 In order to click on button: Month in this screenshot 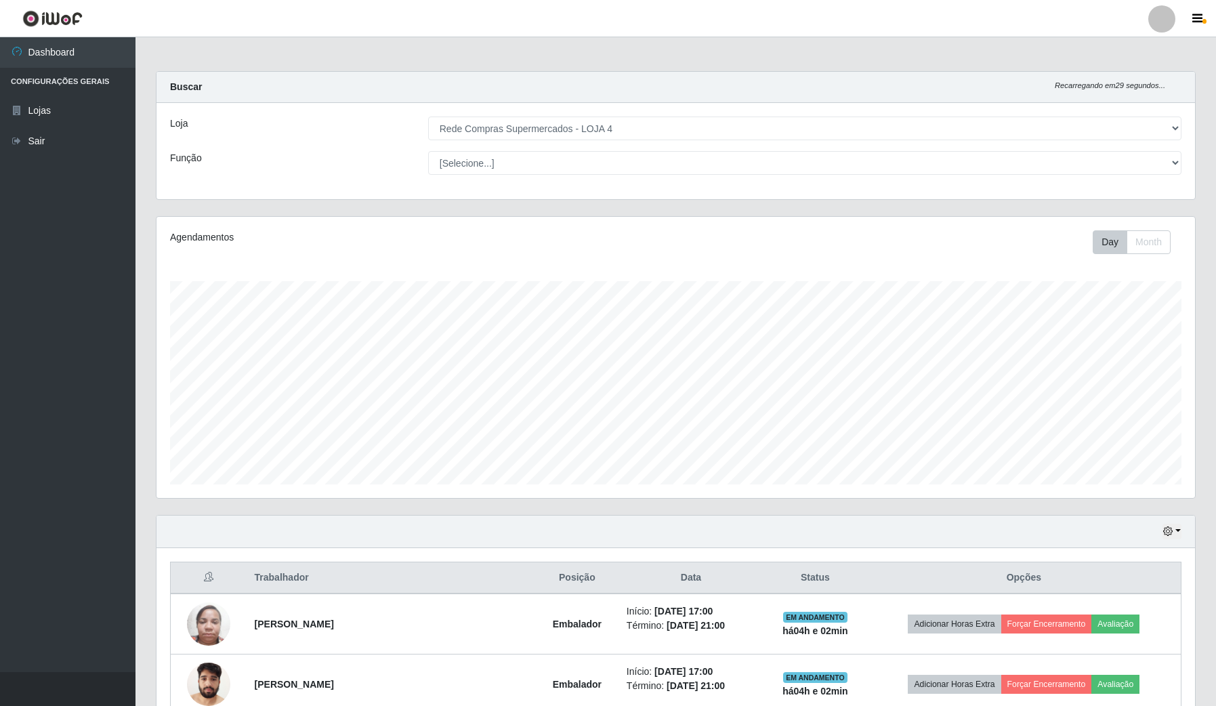, I will do `click(1148, 242)`.